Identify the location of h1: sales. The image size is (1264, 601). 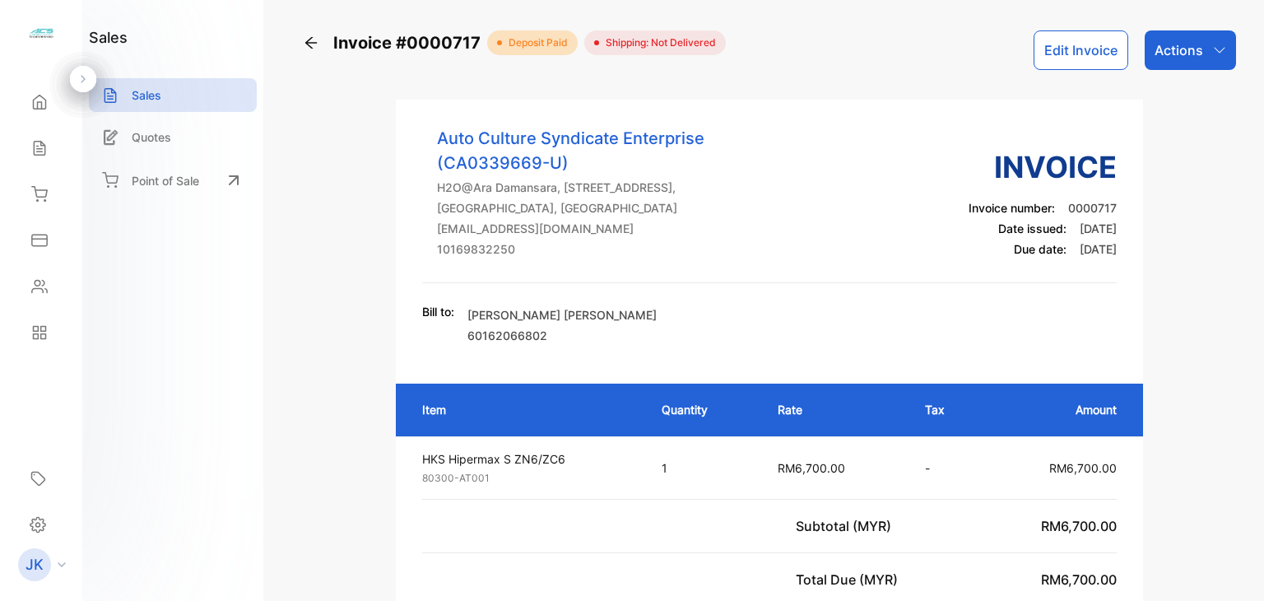
(108, 37).